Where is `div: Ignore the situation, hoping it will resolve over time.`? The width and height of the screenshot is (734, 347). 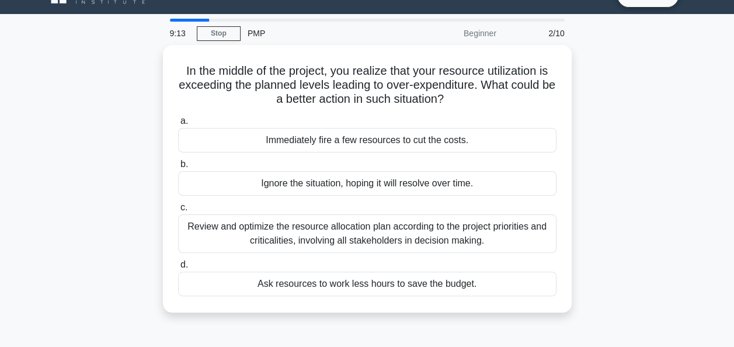
div: Ignore the situation, hoping it will resolve over time. is located at coordinates (367, 183).